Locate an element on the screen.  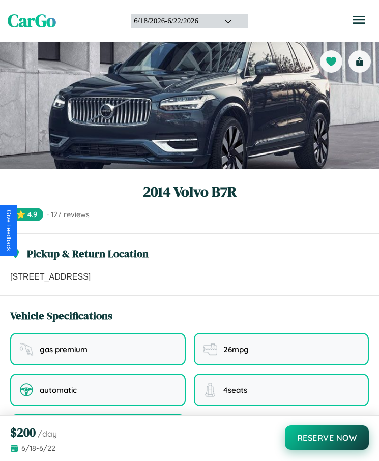
span: ⭐ 4.9 is located at coordinates (26, 215).